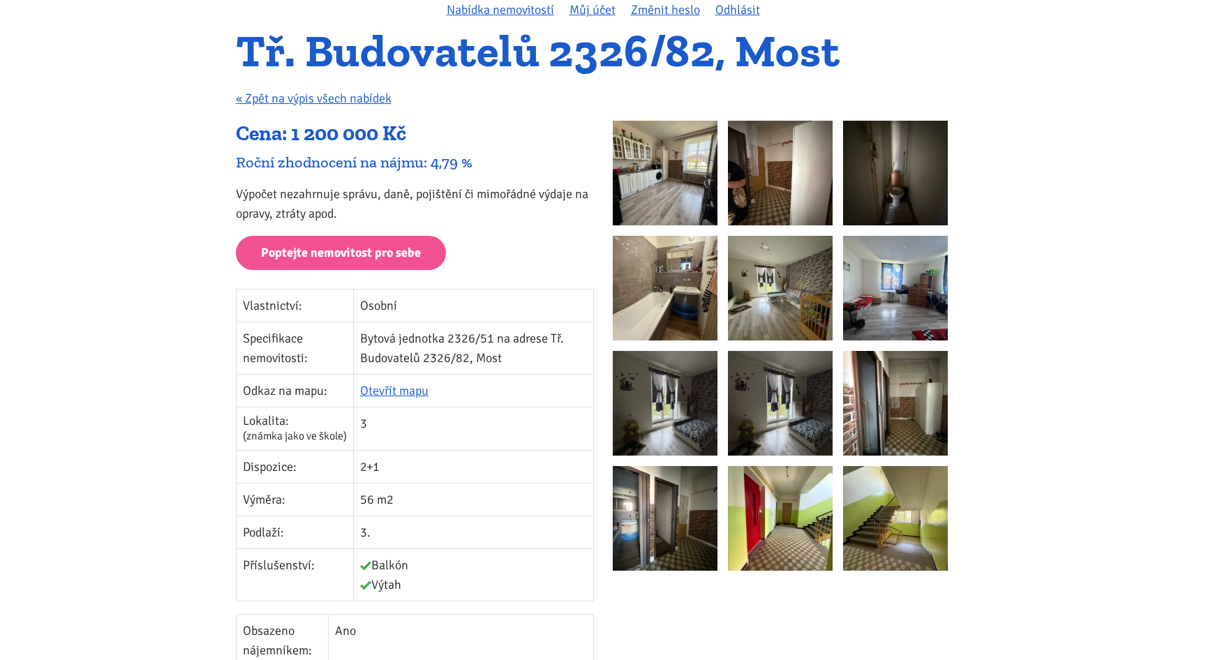 The width and height of the screenshot is (1206, 660). Describe the element at coordinates (415, 162) in the screenshot. I see `div: Roční zhodnocení na nájmu: 4,79 %` at that location.